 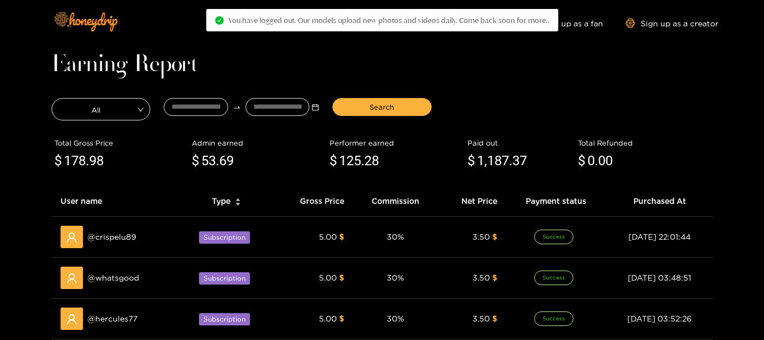 What do you see at coordinates (564, 23) in the screenshot?
I see `a: Sign up as a fan` at bounding box center [564, 23].